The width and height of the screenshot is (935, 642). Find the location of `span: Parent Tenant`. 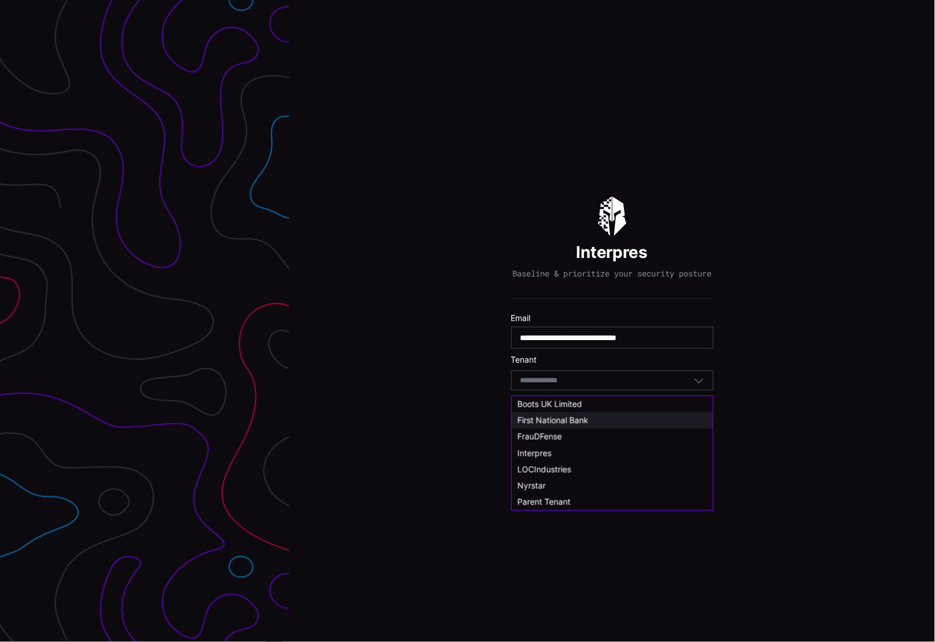

span: Parent Tenant is located at coordinates (544, 501).